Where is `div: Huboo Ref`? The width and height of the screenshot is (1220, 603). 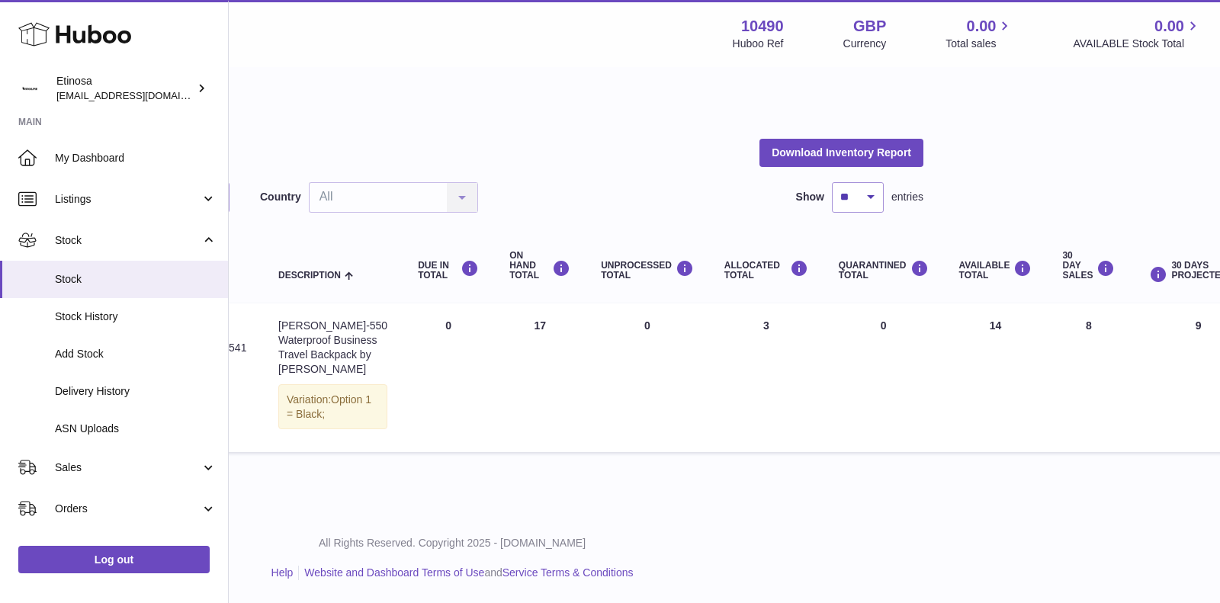 div: Huboo Ref is located at coordinates (758, 43).